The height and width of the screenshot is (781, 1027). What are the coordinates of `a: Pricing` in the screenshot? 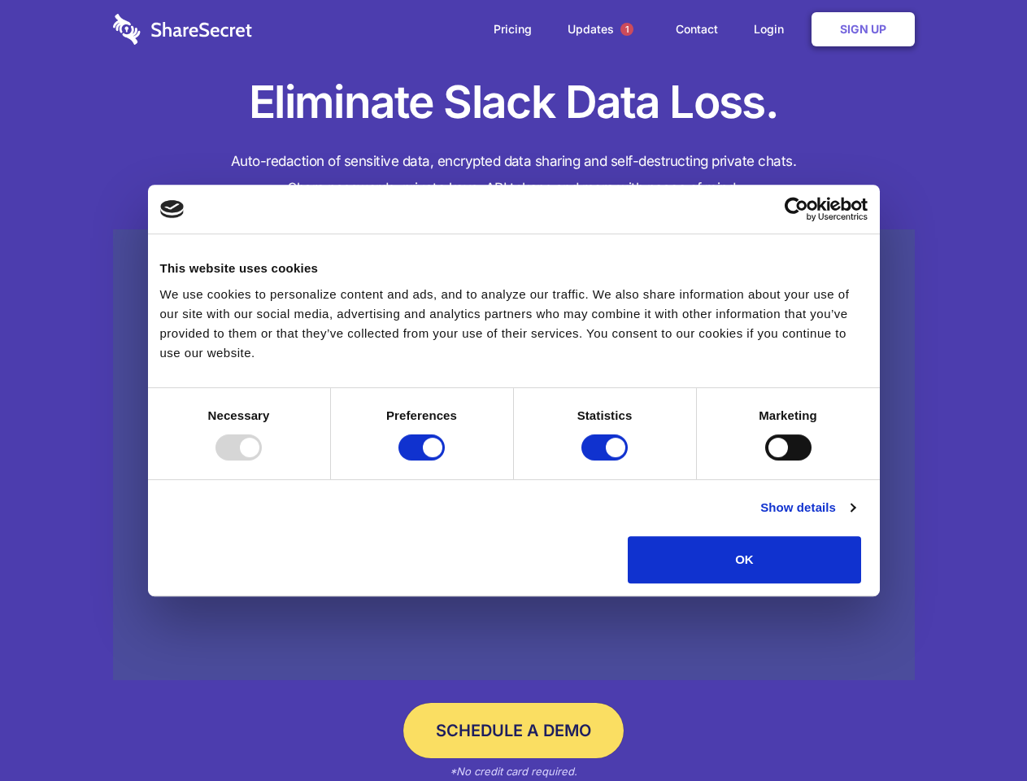 It's located at (512, 29).